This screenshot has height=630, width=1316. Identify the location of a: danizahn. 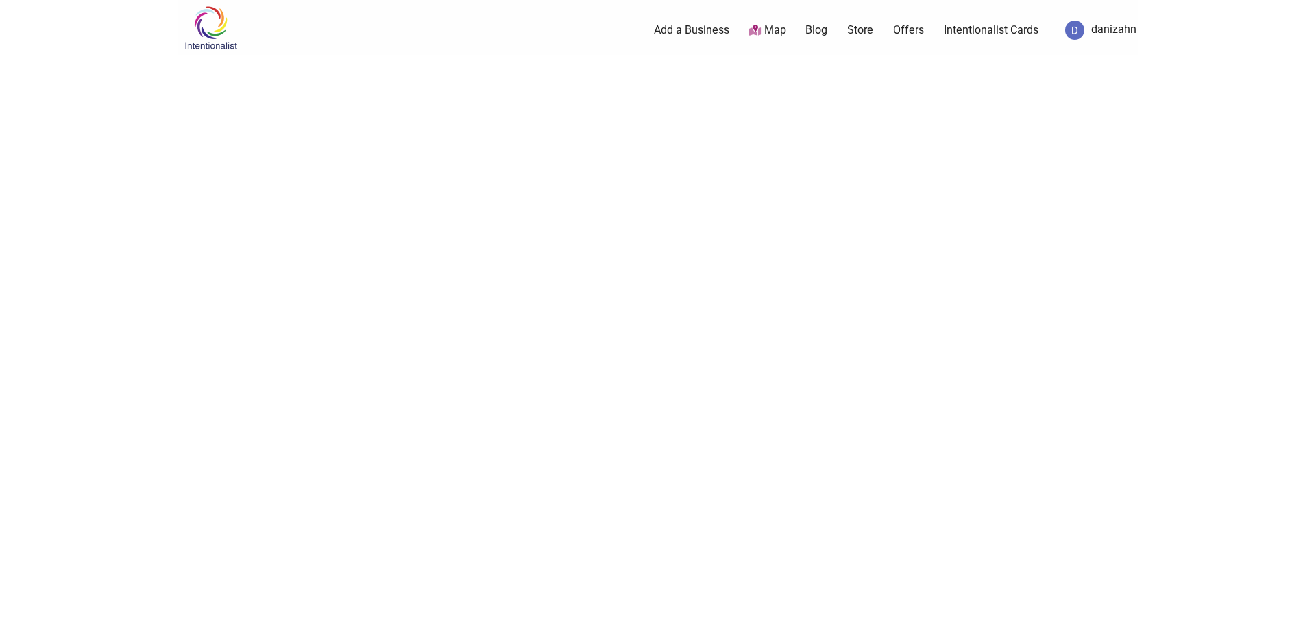
(1097, 30).